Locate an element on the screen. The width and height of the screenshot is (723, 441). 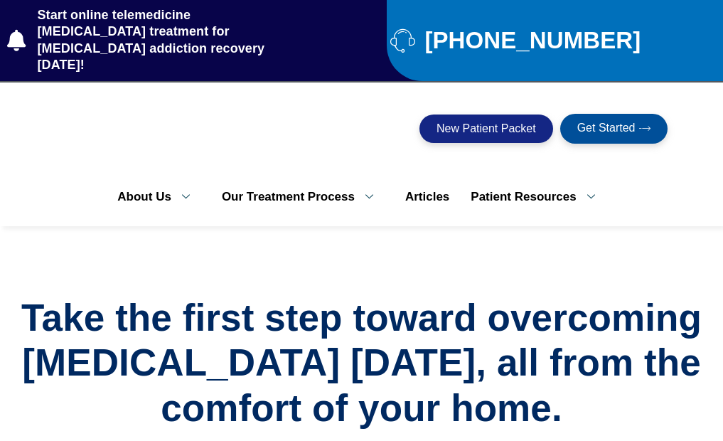
a: New Patient Packet is located at coordinates (486, 129).